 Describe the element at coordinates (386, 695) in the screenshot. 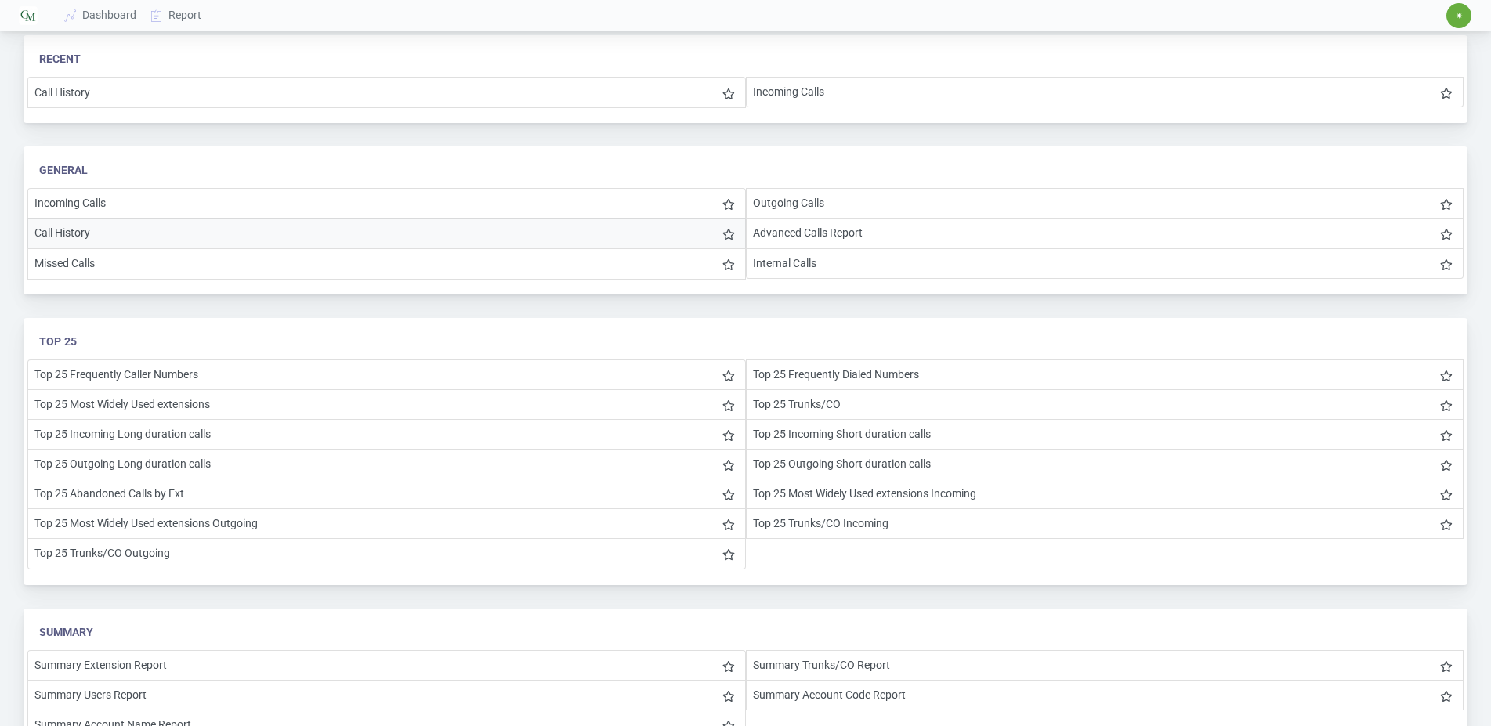

I see `li: Summary Users Report` at that location.